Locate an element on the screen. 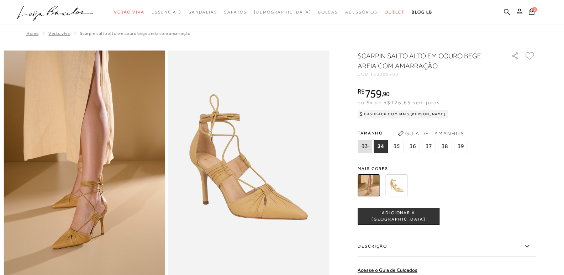 The image size is (564, 275). span: 37 is located at coordinates (429, 147).